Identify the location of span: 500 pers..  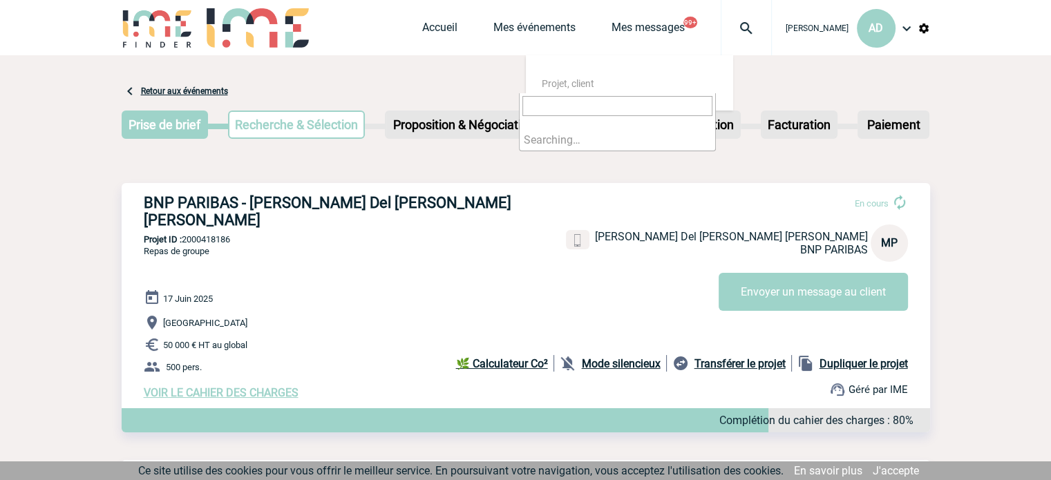
(184, 367).